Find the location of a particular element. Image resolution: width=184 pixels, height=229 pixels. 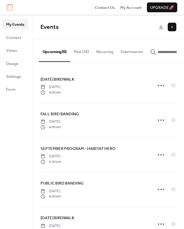

a: PUBLIC BIRD BANDING is located at coordinates (62, 183).